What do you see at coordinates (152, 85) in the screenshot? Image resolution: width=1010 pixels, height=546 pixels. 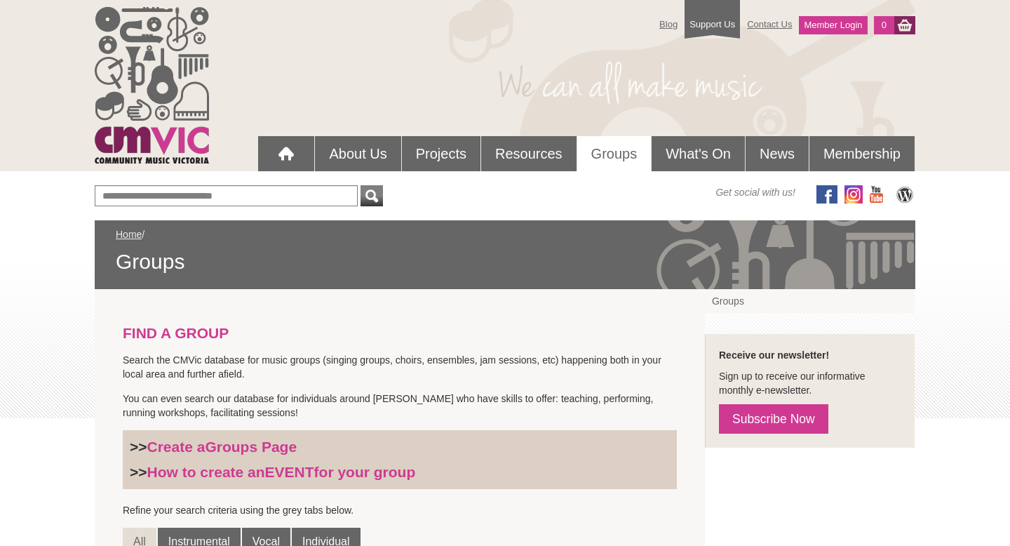 I see `img: cmvic_logo.png` at bounding box center [152, 85].